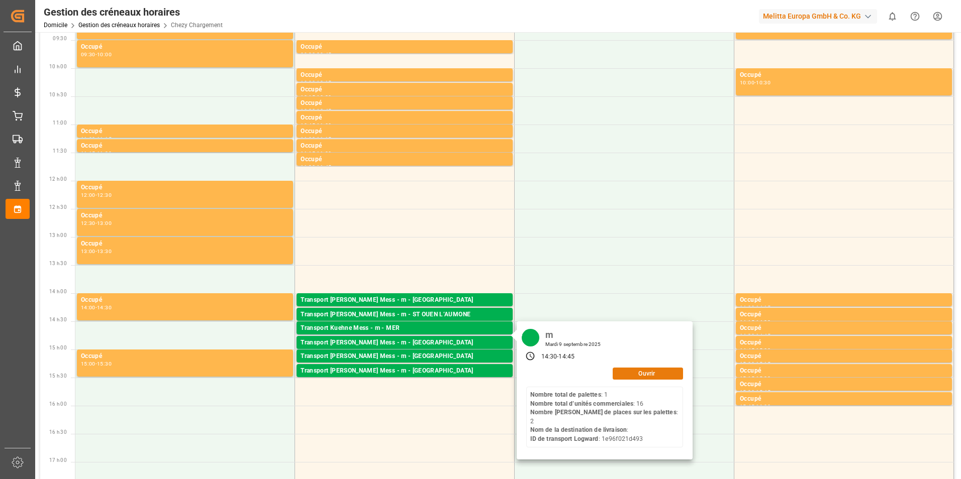  What do you see at coordinates (324, 167) in the screenshot?
I see `div: 11:45` at bounding box center [324, 167].